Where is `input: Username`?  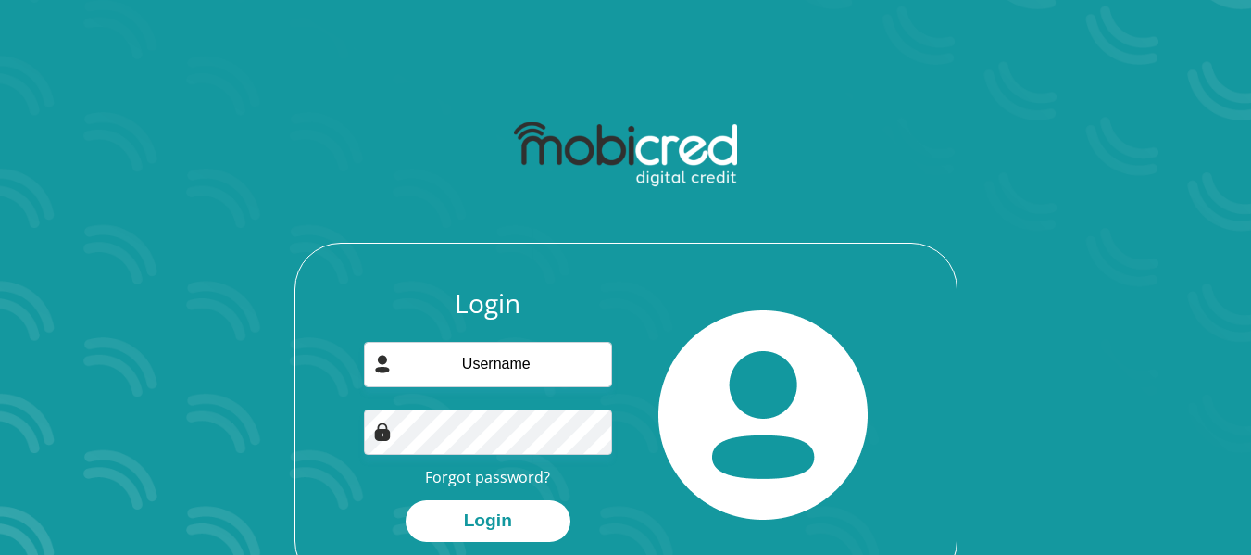
input: Username is located at coordinates (488, 364).